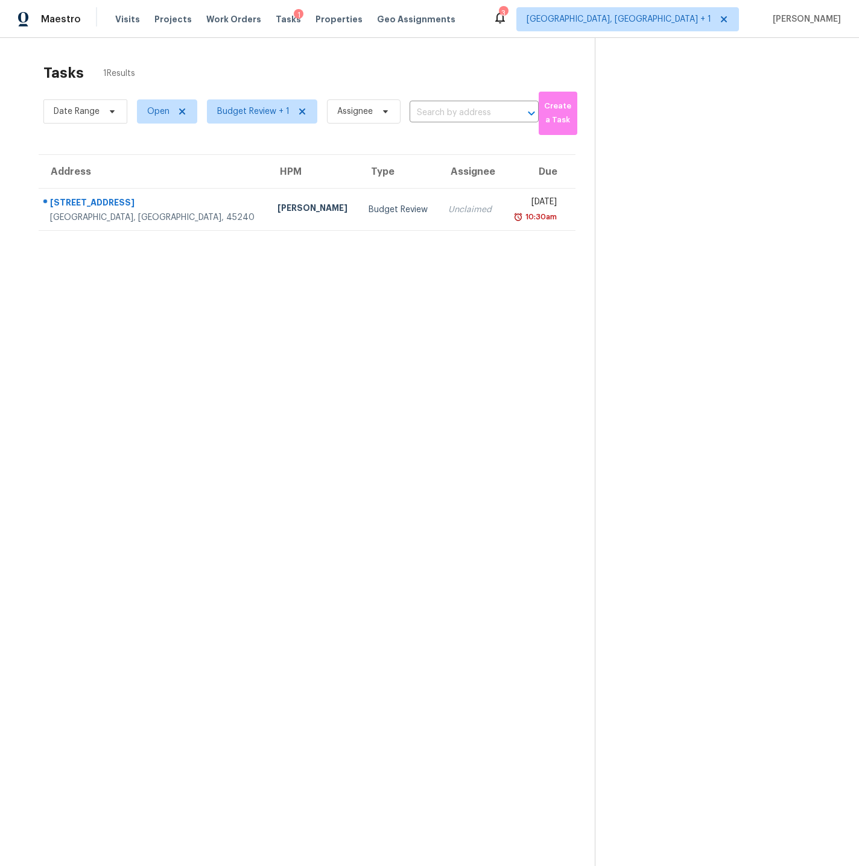 Image resolution: width=859 pixels, height=866 pixels. I want to click on span: Geo Assignments, so click(416, 19).